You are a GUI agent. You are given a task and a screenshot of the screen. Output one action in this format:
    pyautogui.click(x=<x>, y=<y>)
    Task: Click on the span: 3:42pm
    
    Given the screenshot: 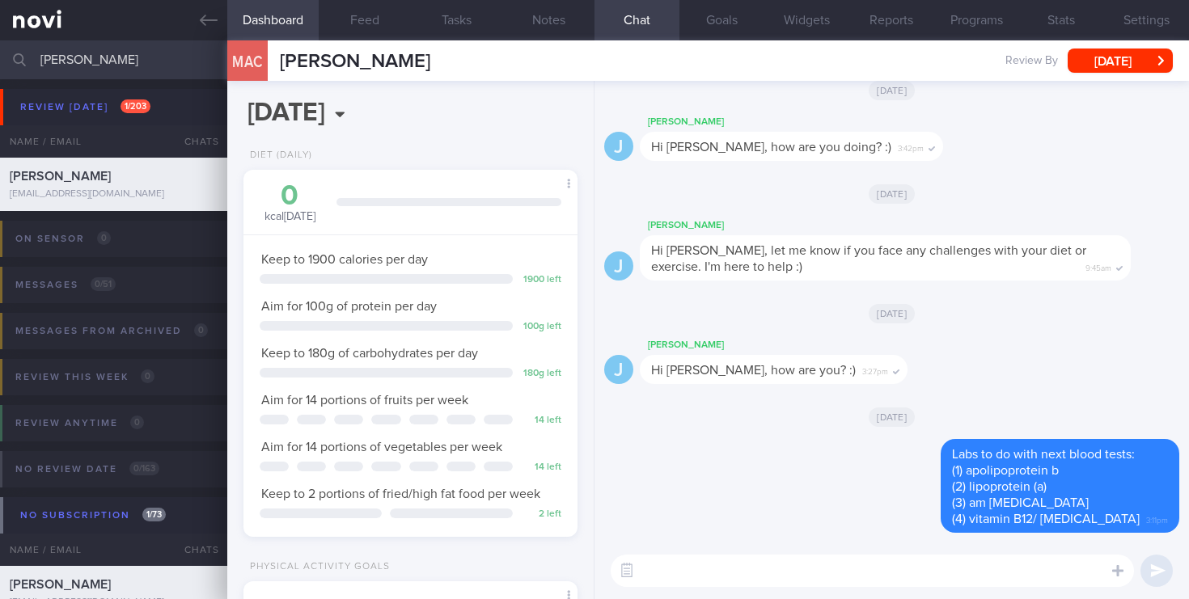 What is the action you would take?
    pyautogui.click(x=911, y=146)
    